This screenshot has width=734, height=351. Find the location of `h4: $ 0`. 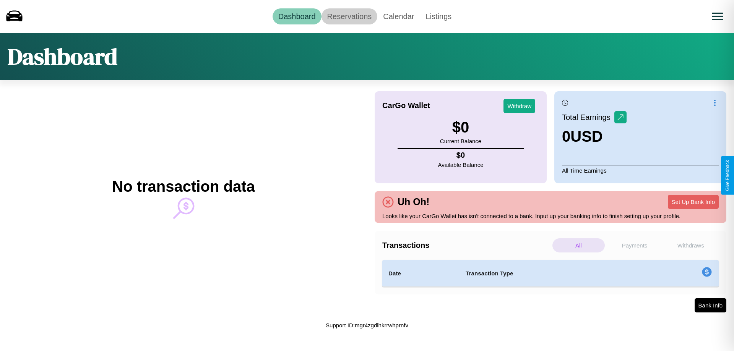

h4: $ 0 is located at coordinates (461, 155).